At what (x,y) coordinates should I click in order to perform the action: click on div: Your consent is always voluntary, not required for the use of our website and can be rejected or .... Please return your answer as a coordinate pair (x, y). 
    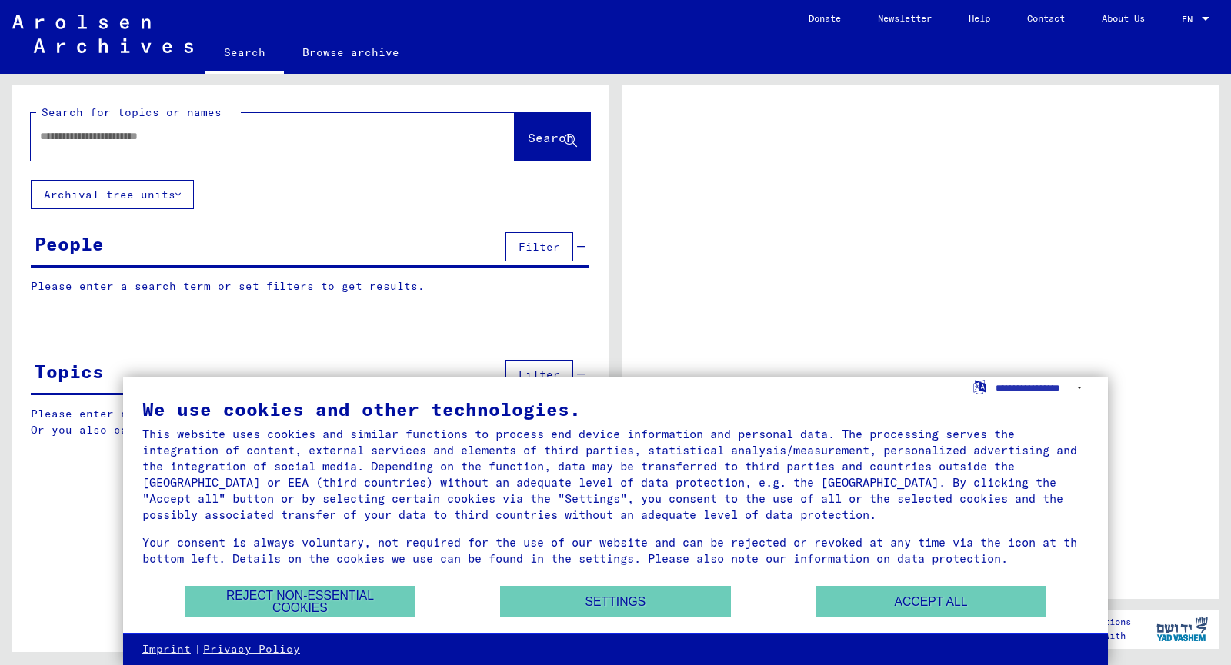
    Looking at the image, I should click on (615, 551).